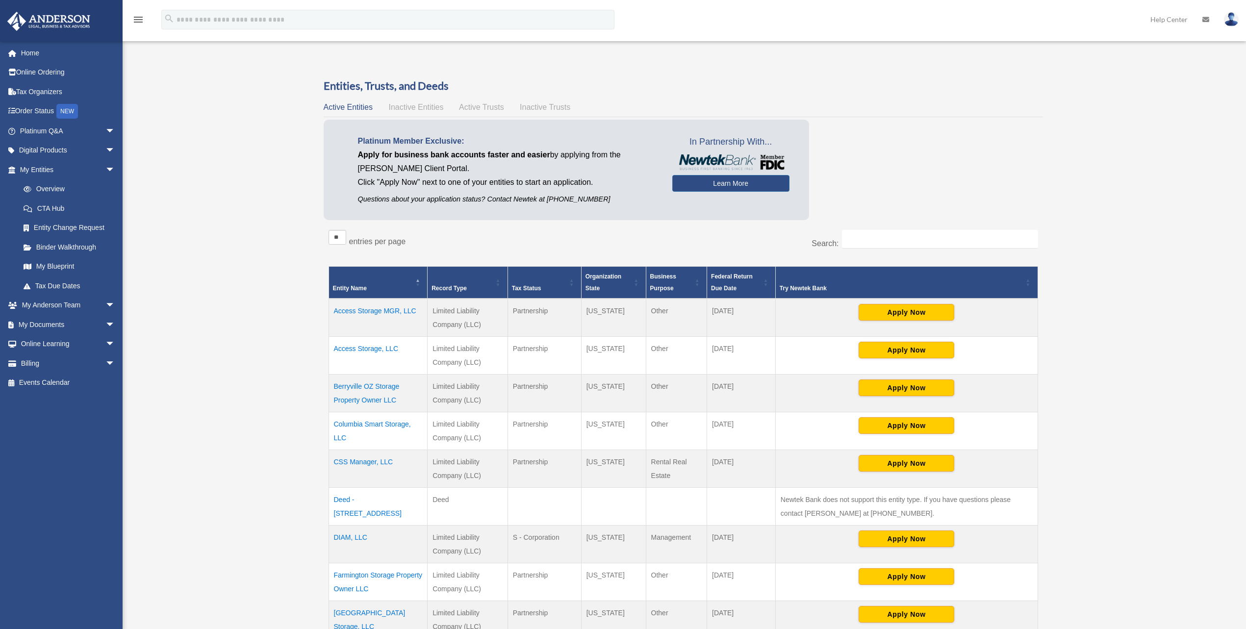  I want to click on a: My Documentsarrow_drop_down, so click(68, 325).